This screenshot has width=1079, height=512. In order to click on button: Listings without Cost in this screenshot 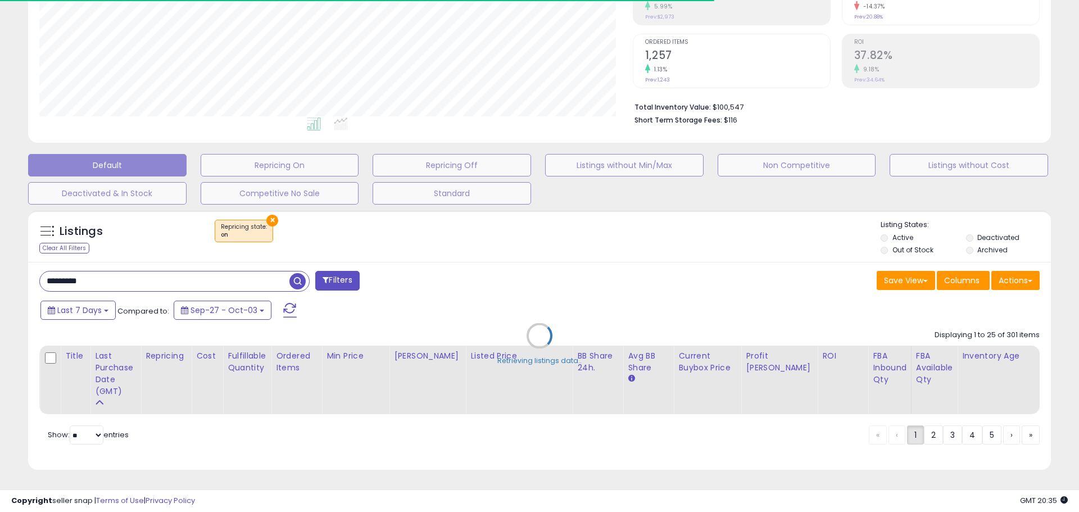, I will do `click(969, 165)`.